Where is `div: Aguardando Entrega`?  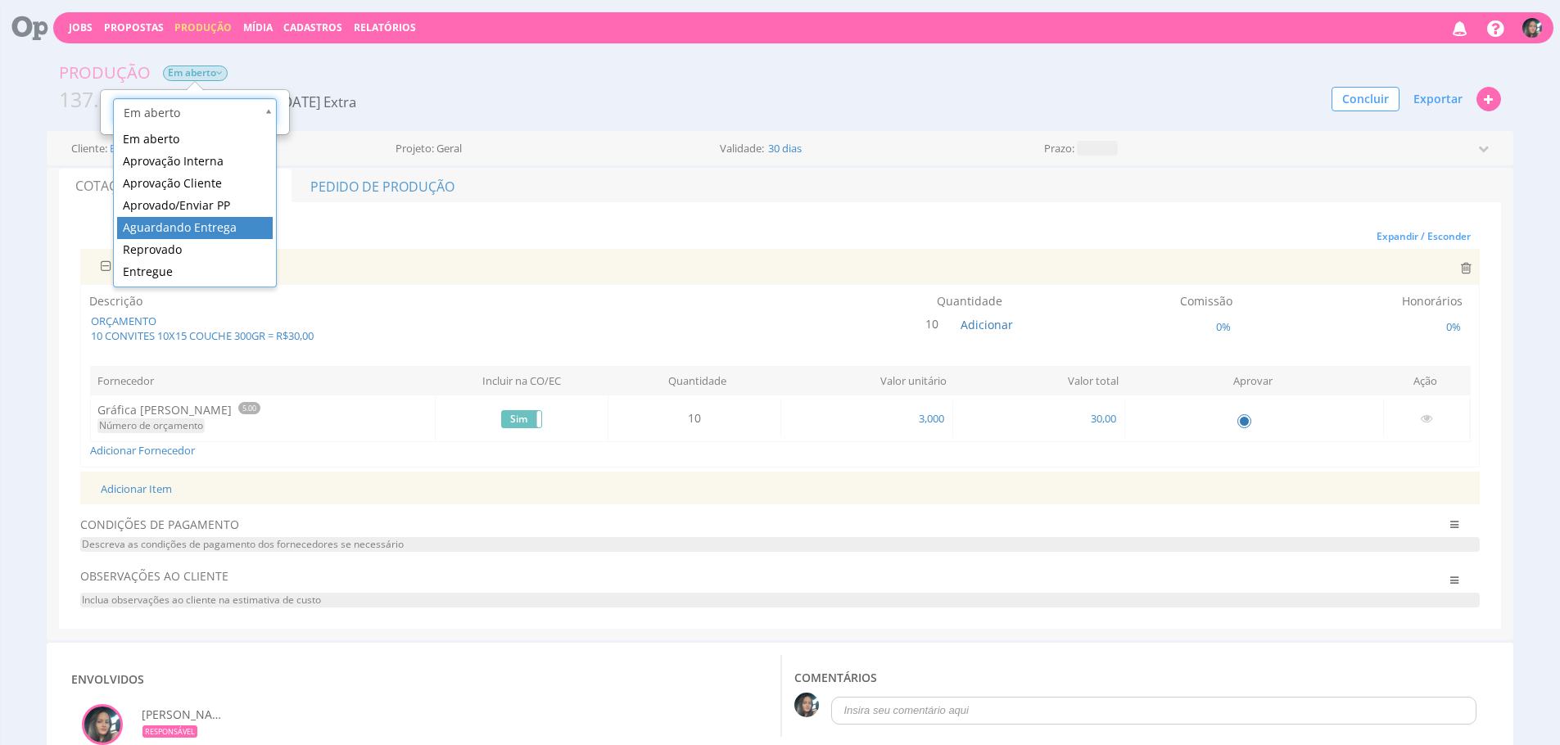
div: Aguardando Entrega is located at coordinates (195, 228).